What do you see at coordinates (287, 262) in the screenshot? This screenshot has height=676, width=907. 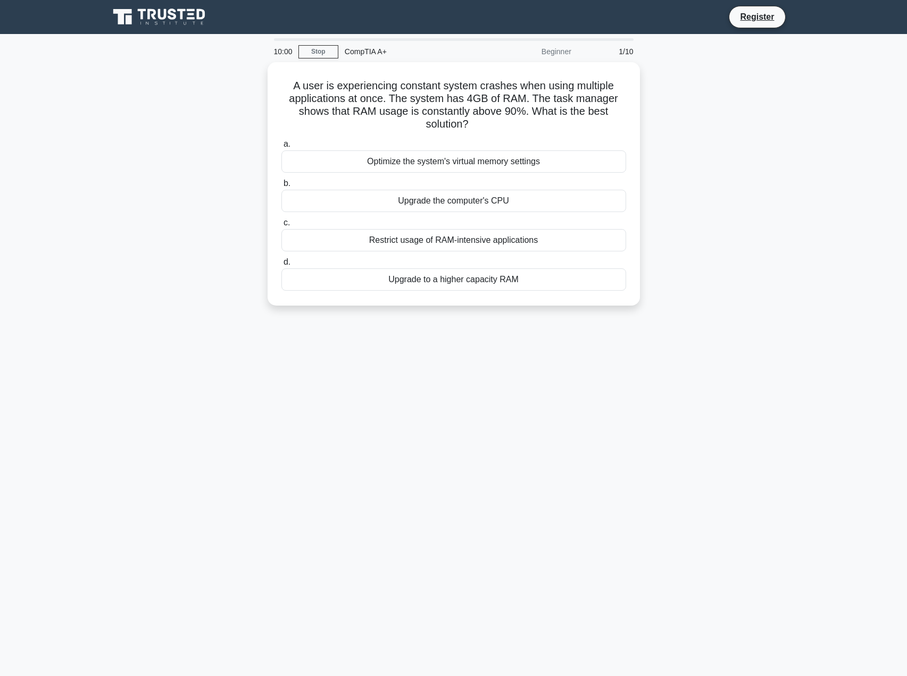 I see `span: d.` at bounding box center [287, 262].